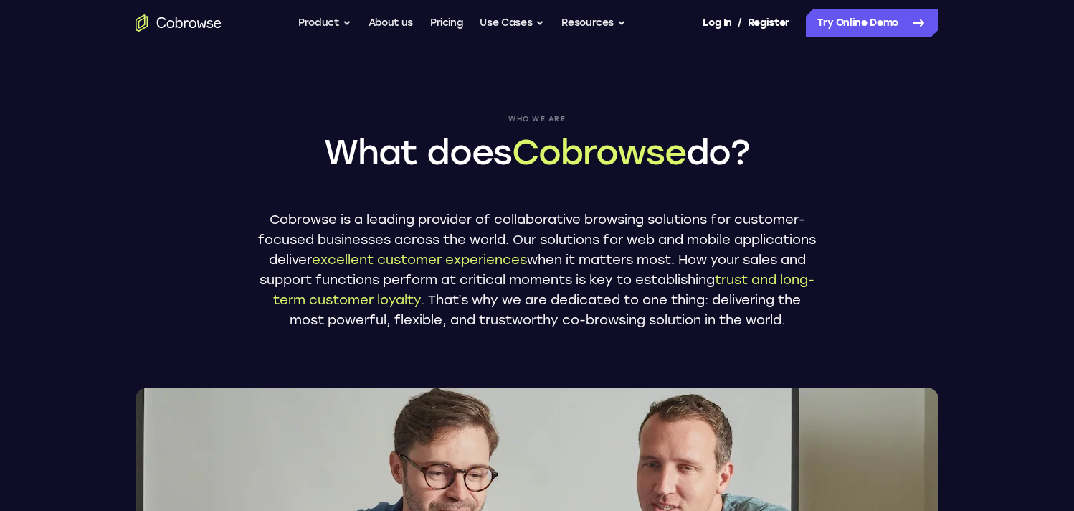 The height and width of the screenshot is (511, 1074). What do you see at coordinates (537, 152) in the screenshot?
I see `h1: What does do?` at bounding box center [537, 152].